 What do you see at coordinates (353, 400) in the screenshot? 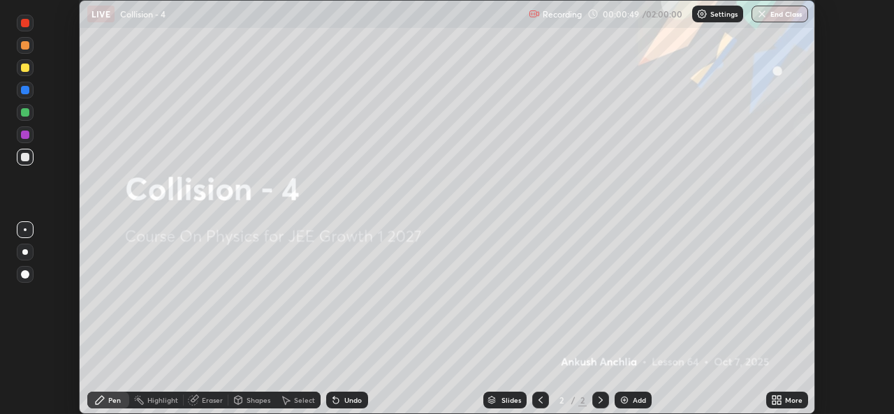
I see `div: Undo` at bounding box center [353, 400].